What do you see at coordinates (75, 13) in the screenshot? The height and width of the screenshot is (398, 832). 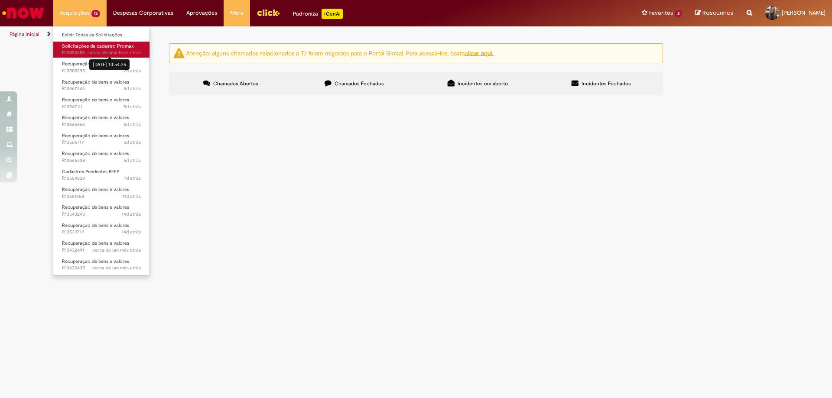 I see `span: Requisições` at bounding box center [75, 13].